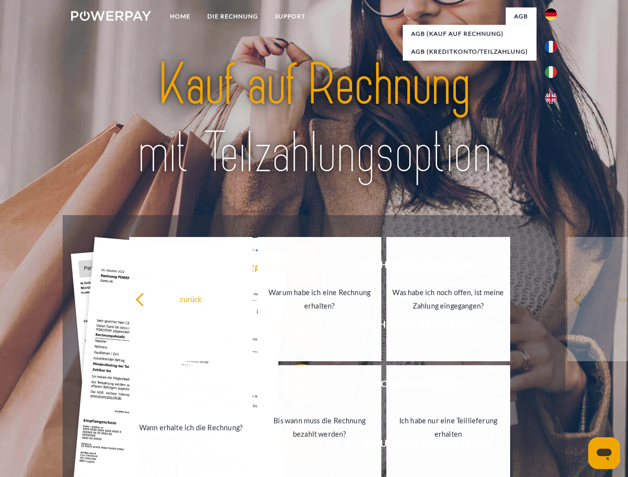  Describe the element at coordinates (233, 16) in the screenshot. I see `a: DIE RECHNUNG` at that location.